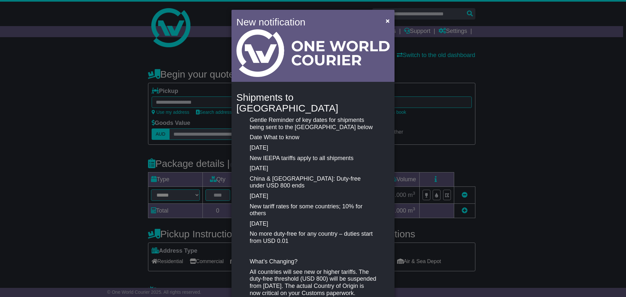  I want to click on button: Close, so click(388, 21).